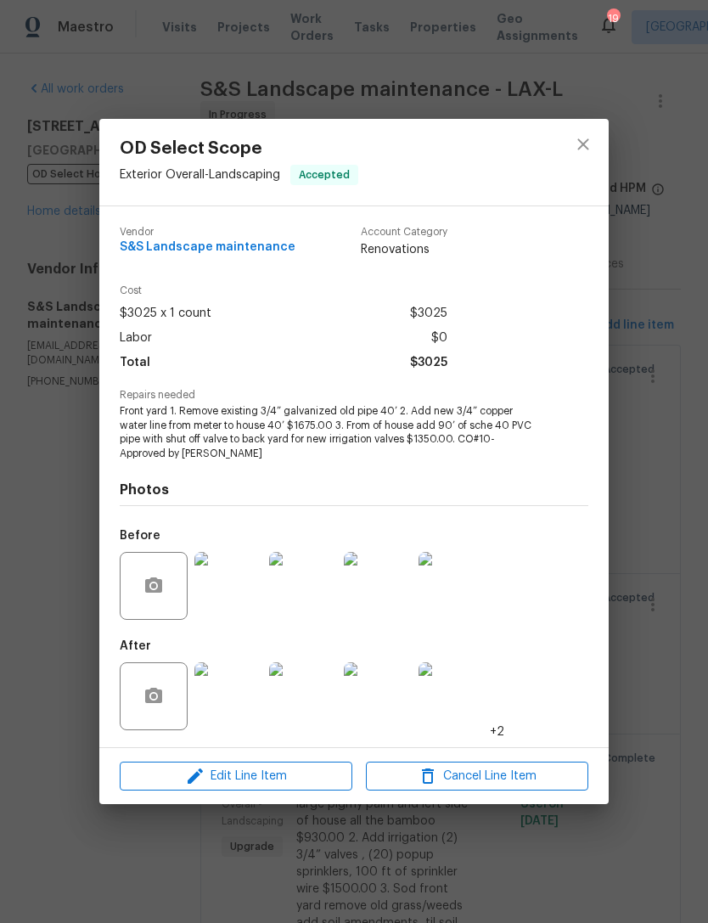  I want to click on span: Front yard 1. Remove existing 3/4” galvanized old pipe 40’ 2. Add new 3/4” copper water line from..., so click(330, 432).